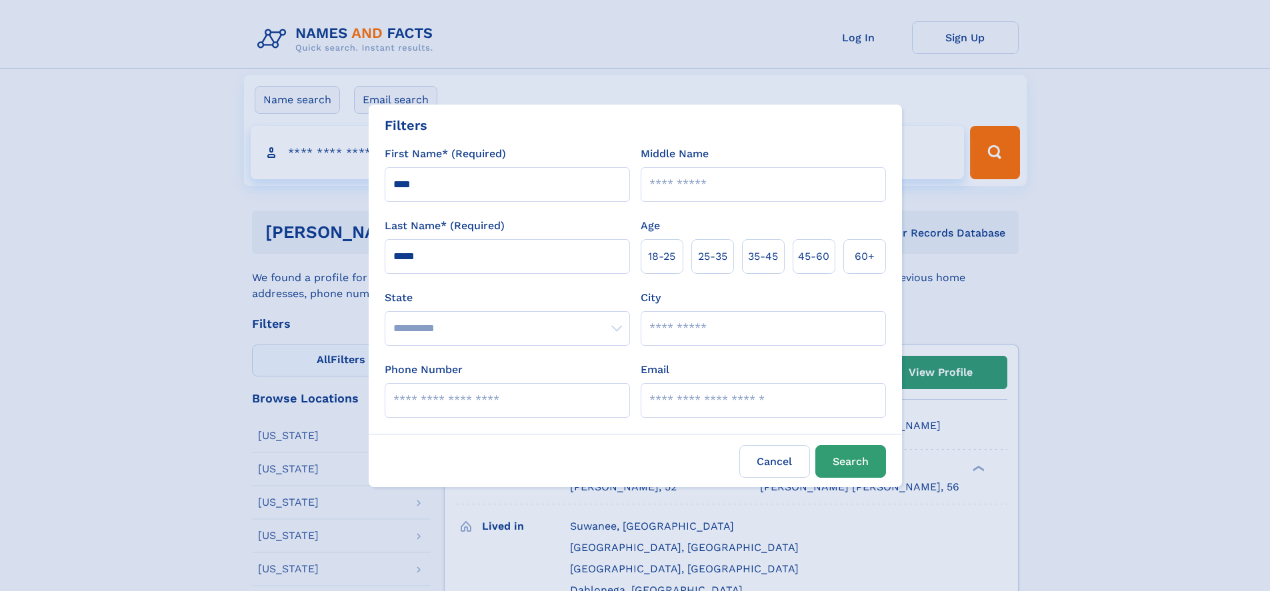 The width and height of the screenshot is (1270, 591). Describe the element at coordinates (651, 298) in the screenshot. I see `label: City` at that location.